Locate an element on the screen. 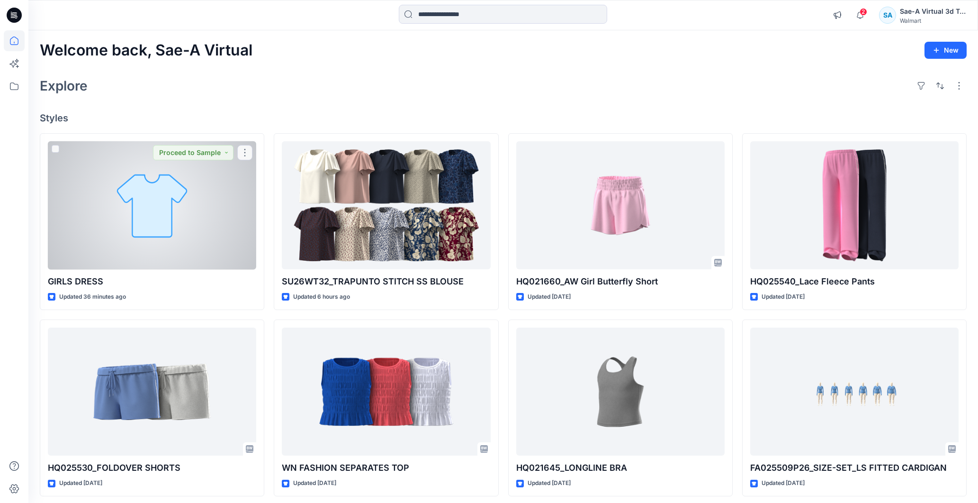  p: WN FASHION SEPARATES TOP is located at coordinates (386, 467).